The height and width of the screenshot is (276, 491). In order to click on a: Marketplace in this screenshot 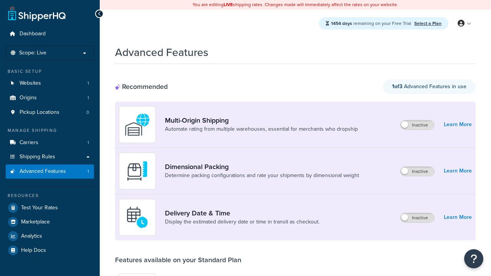, I will do `click(50, 222)`.